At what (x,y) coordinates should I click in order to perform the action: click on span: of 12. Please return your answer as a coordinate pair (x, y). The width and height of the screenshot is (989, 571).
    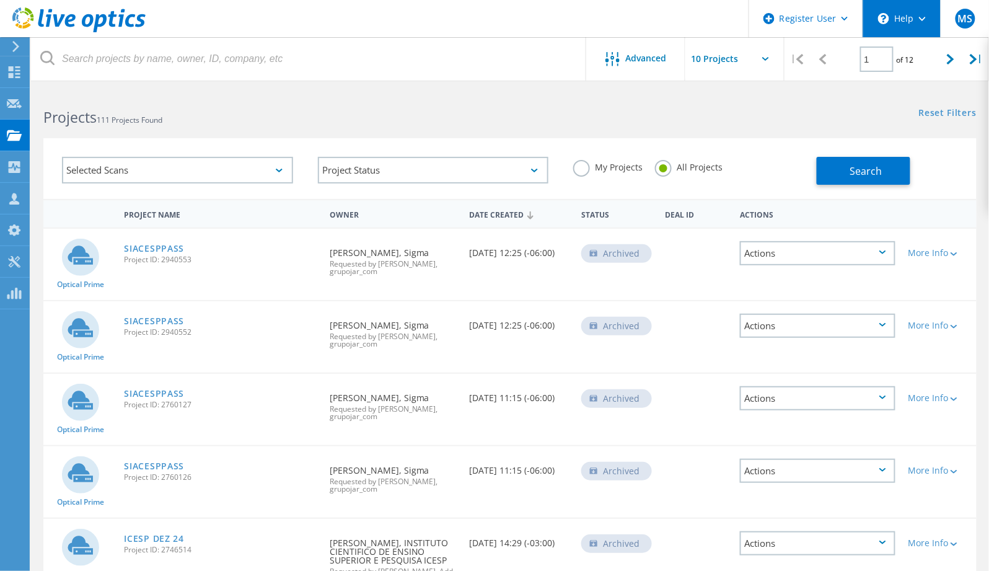
    Looking at the image, I should click on (906, 59).